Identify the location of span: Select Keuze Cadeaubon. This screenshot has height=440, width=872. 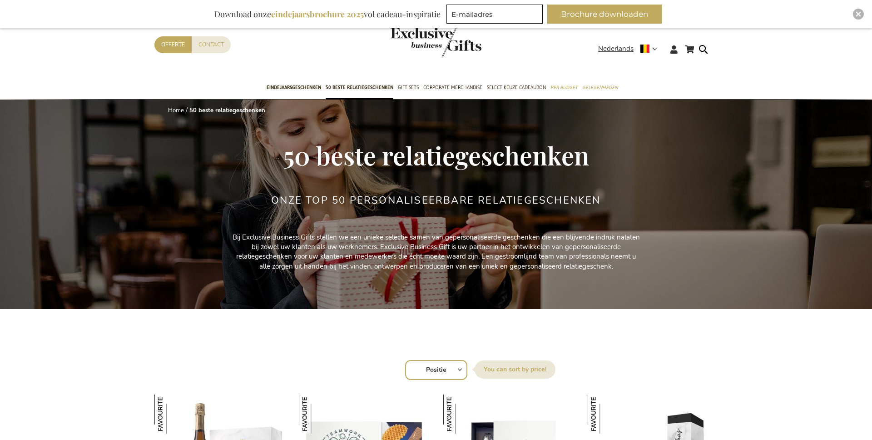
(516, 87).